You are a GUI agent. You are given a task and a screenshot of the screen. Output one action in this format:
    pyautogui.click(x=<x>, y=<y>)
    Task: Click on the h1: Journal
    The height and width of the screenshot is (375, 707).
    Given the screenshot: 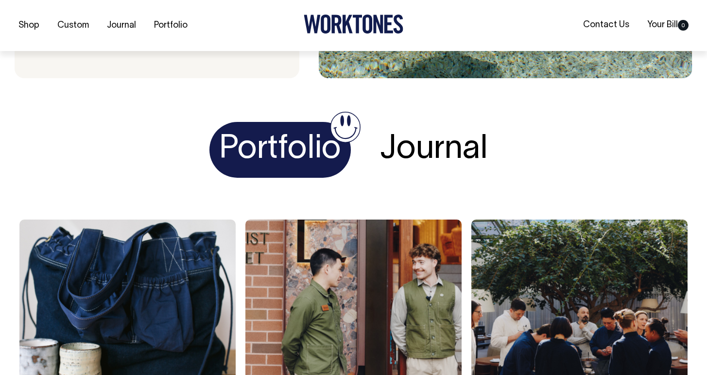 What is the action you would take?
    pyautogui.click(x=434, y=150)
    